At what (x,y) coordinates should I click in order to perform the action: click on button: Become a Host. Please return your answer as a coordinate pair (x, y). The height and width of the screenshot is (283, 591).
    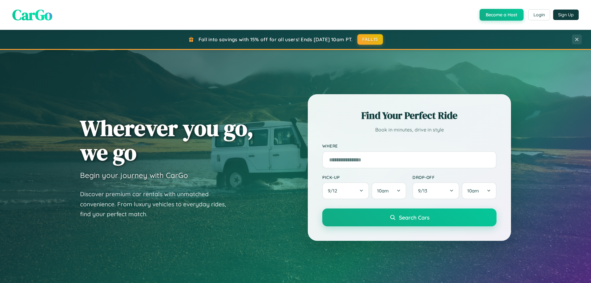
    Looking at the image, I should click on (501, 15).